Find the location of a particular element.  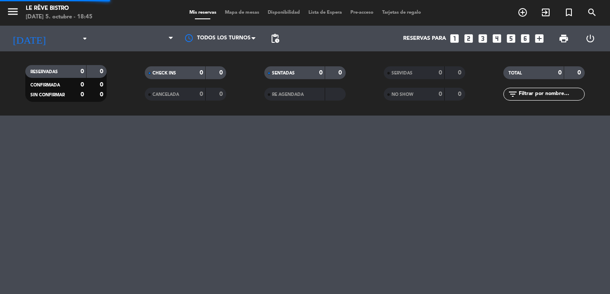

i: looks_two is located at coordinates (469, 39).